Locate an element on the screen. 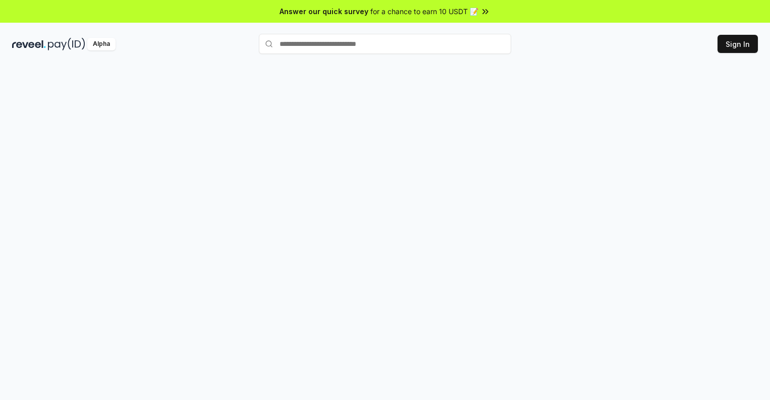 The width and height of the screenshot is (770, 400). span: for a chance to earn 10 USDT 📝 is located at coordinates (425, 11).